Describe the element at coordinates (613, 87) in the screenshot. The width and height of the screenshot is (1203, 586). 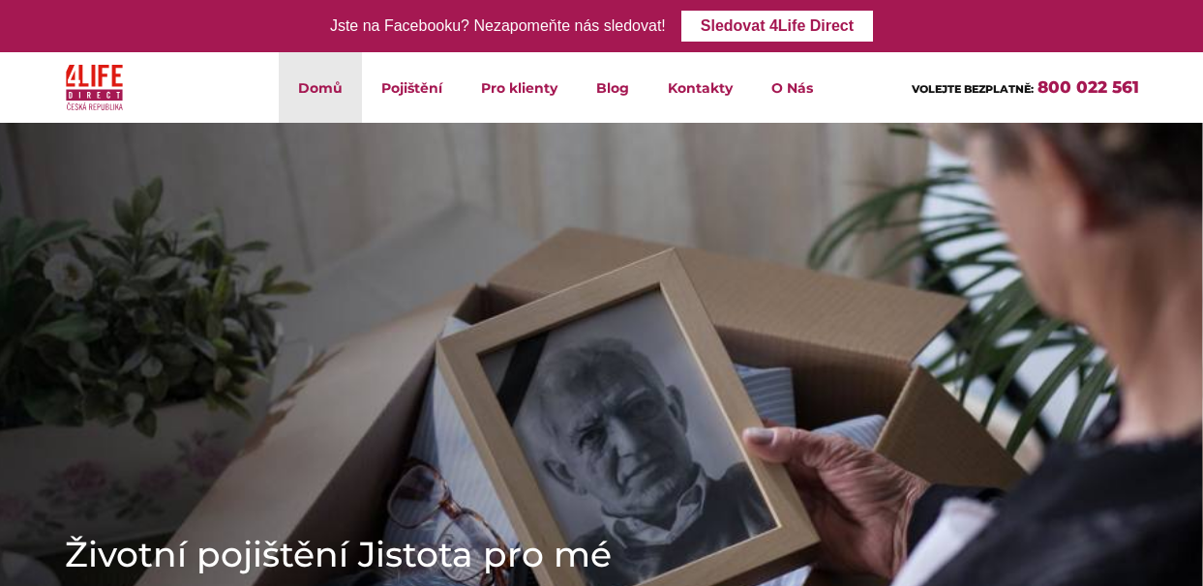
I see `a: Blog` at that location.